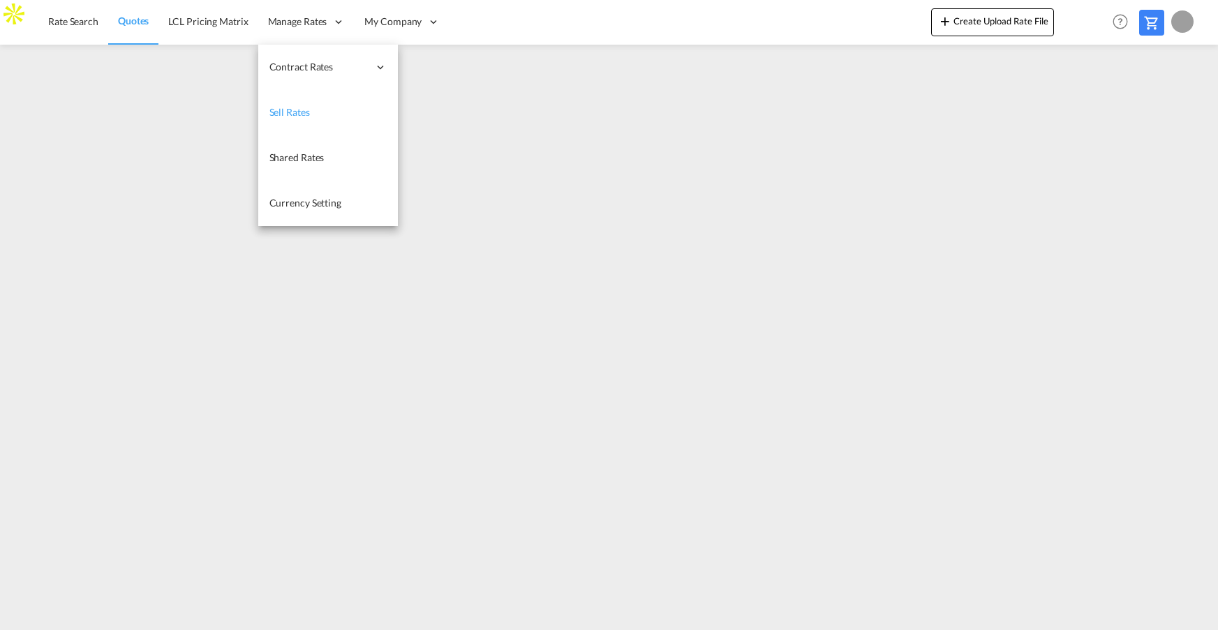  I want to click on a: Shared Rates, so click(328, 158).